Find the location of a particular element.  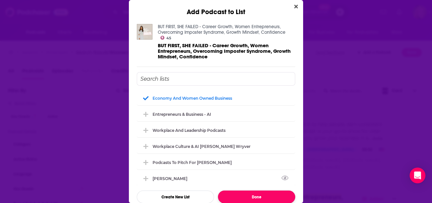

div: Open Intercom Messenger is located at coordinates (417, 176).